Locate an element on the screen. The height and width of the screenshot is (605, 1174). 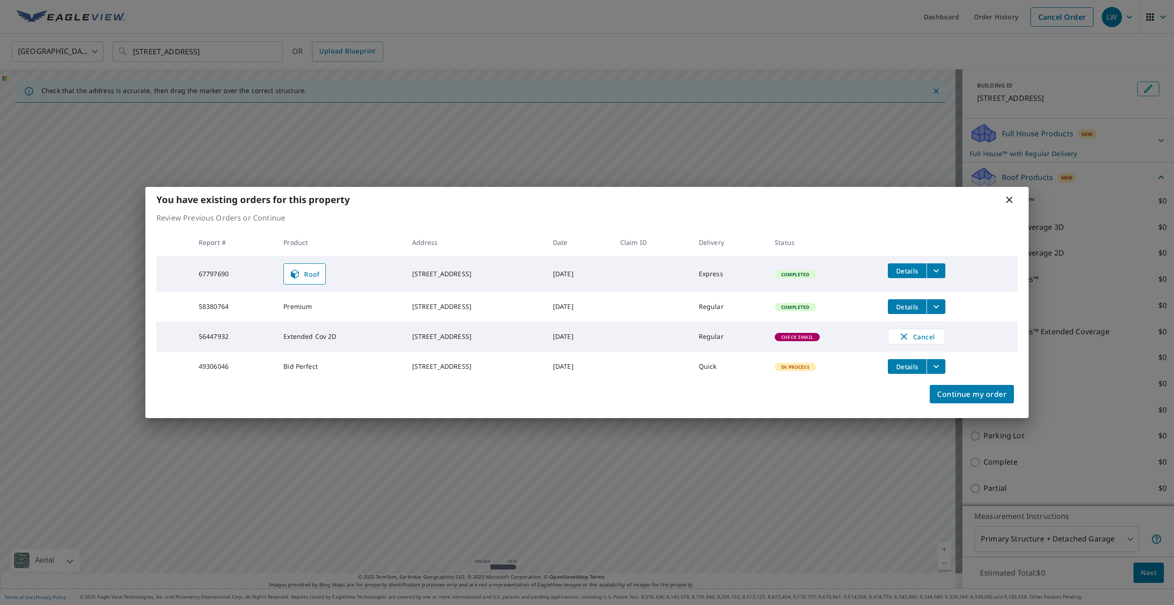
td: Quick is located at coordinates (729, 366).